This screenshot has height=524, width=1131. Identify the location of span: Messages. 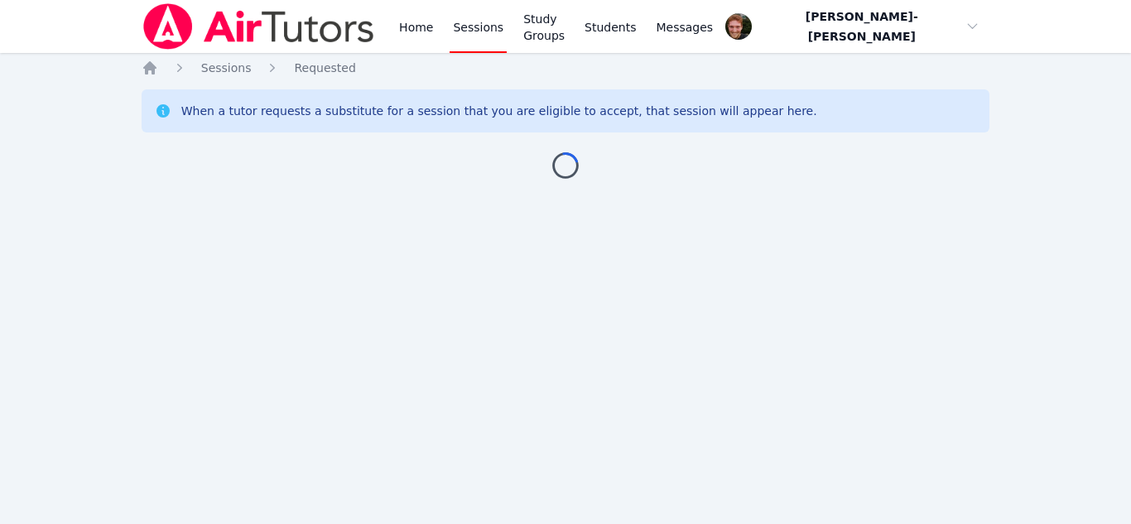
(684, 27).